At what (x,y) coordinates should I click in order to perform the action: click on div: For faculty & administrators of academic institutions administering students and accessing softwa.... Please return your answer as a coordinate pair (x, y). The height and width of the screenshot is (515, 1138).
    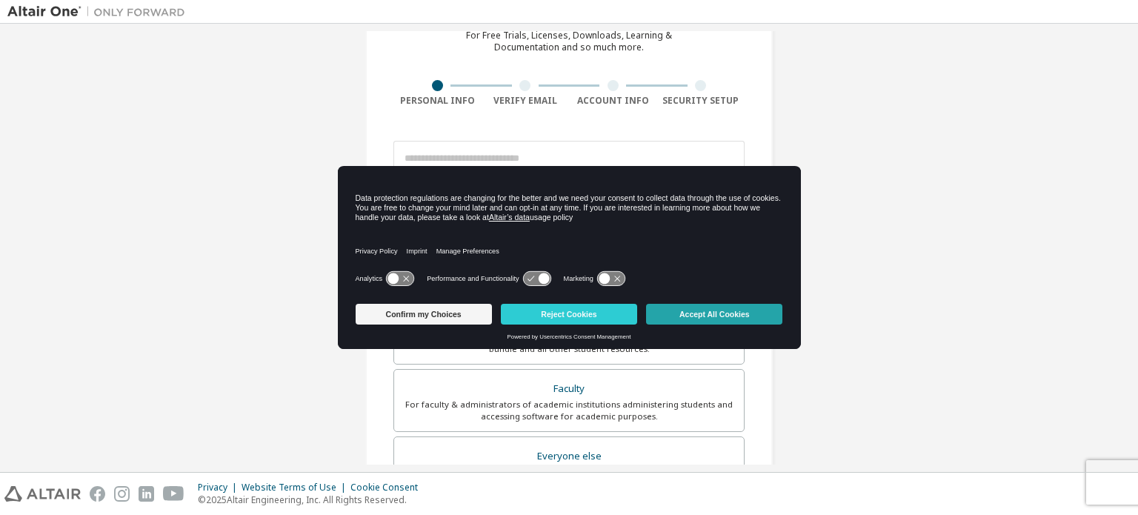
    Looking at the image, I should click on (569, 410).